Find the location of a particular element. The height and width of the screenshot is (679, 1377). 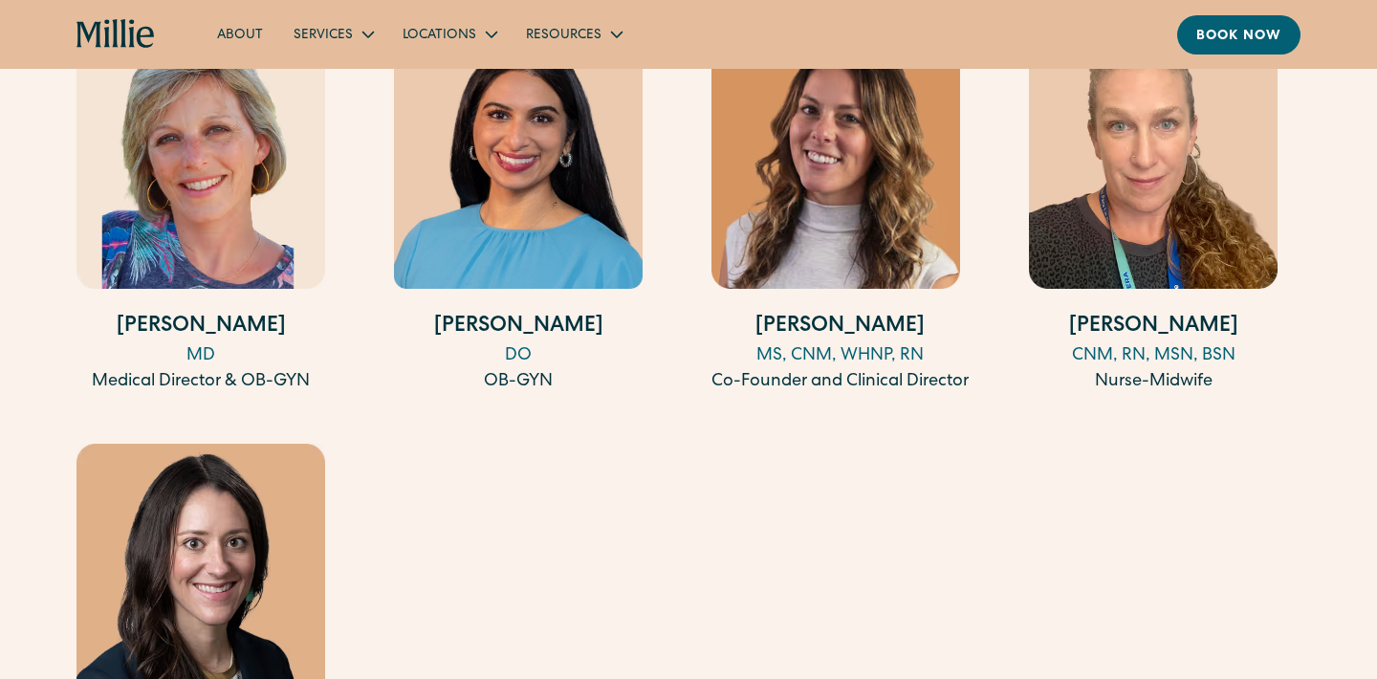

a: Book now is located at coordinates (1238, 34).